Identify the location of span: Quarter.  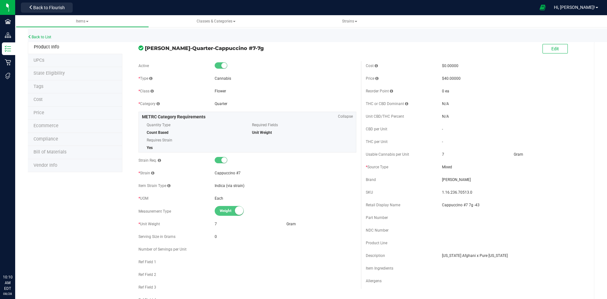
(221, 104).